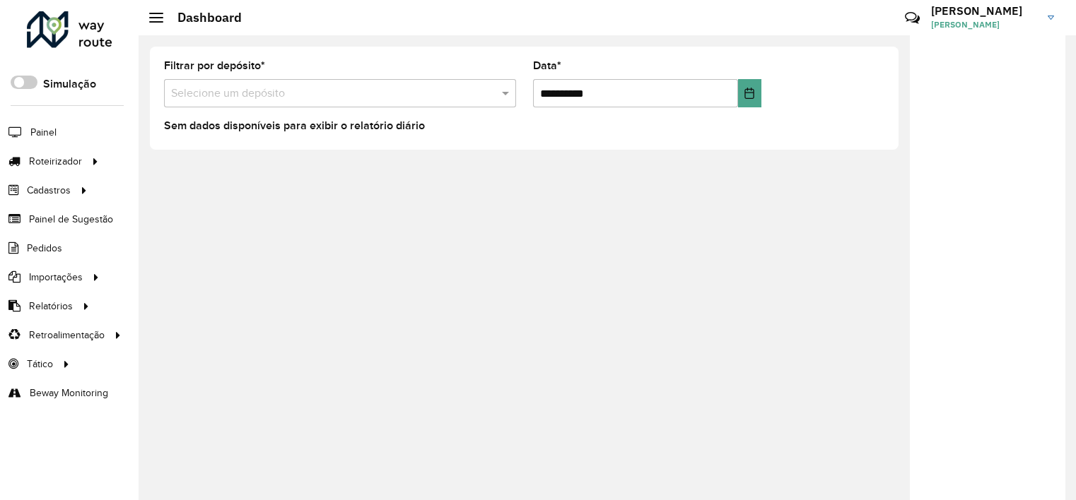 Image resolution: width=1076 pixels, height=500 pixels. What do you see at coordinates (69, 393) in the screenshot?
I see `span: Beway Monitoring` at bounding box center [69, 393].